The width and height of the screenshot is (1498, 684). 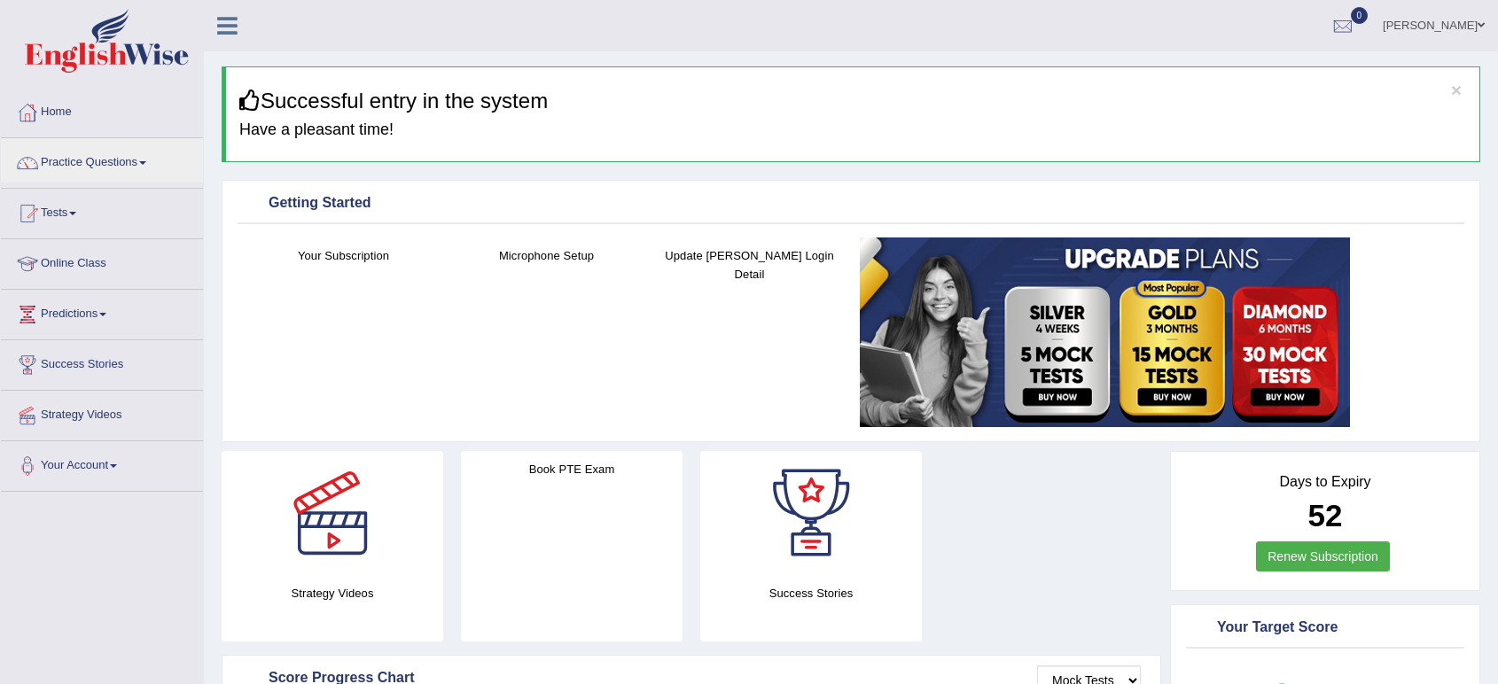 I want to click on h4: Have a pleasant time!, so click(x=853, y=130).